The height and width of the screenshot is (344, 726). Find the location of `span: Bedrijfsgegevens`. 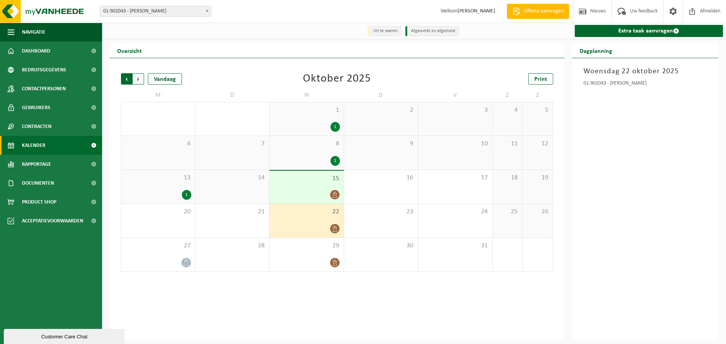

span: Bedrijfsgegevens is located at coordinates (44, 70).